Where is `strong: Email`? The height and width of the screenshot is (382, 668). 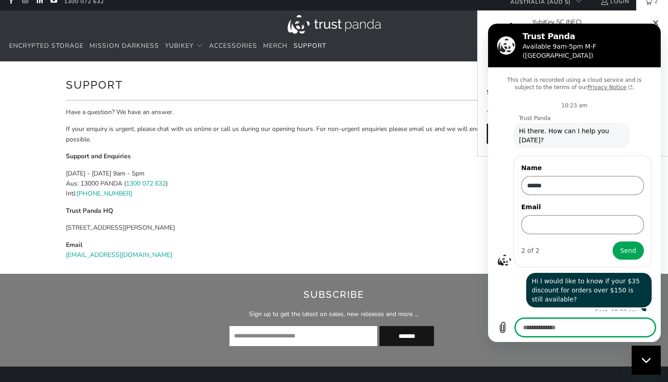
strong: Email is located at coordinates (74, 245).